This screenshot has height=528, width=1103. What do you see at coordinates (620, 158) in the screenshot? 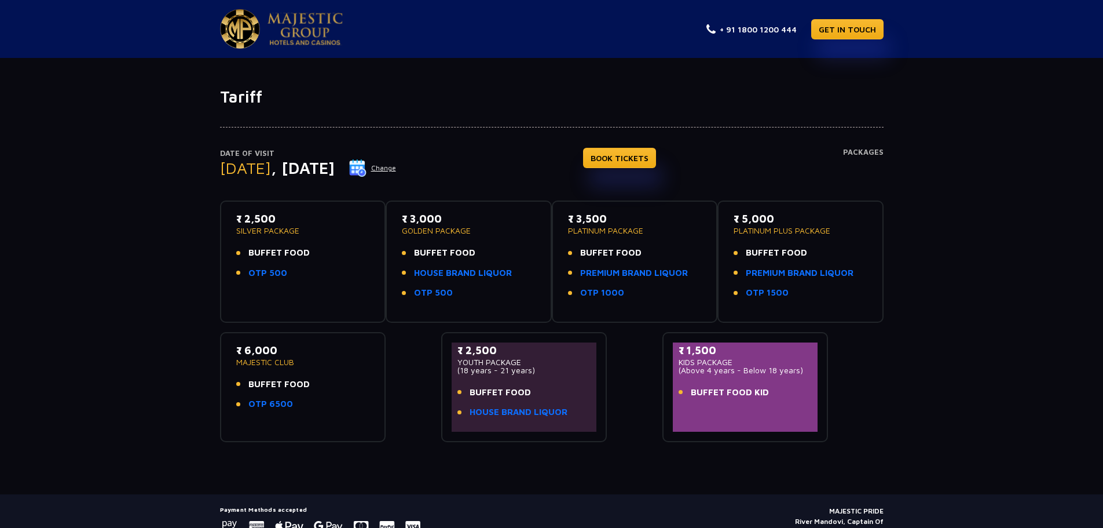
I see `a: BOOK TICKETS` at bounding box center [620, 158].